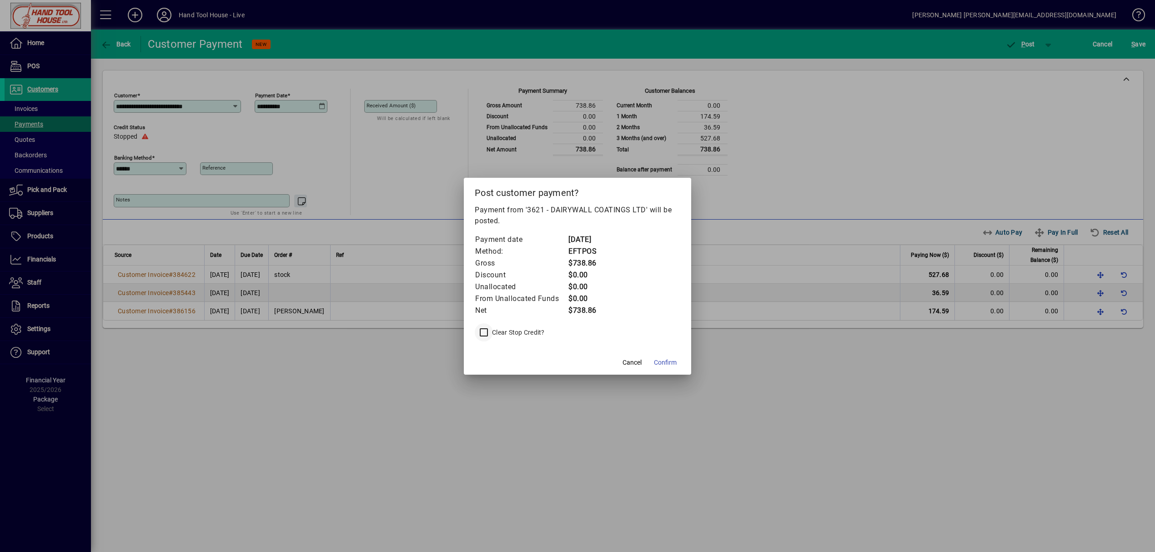 This screenshot has height=552, width=1155. What do you see at coordinates (521, 311) in the screenshot?
I see `td: Net` at bounding box center [521, 311].